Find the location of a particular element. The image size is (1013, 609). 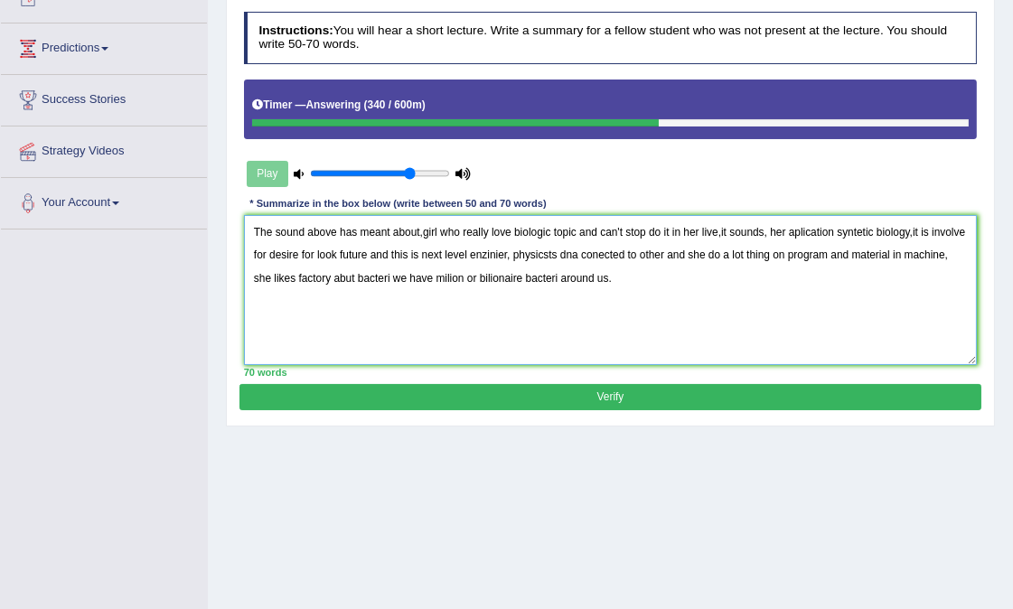

button: Verify is located at coordinates (610, 397).